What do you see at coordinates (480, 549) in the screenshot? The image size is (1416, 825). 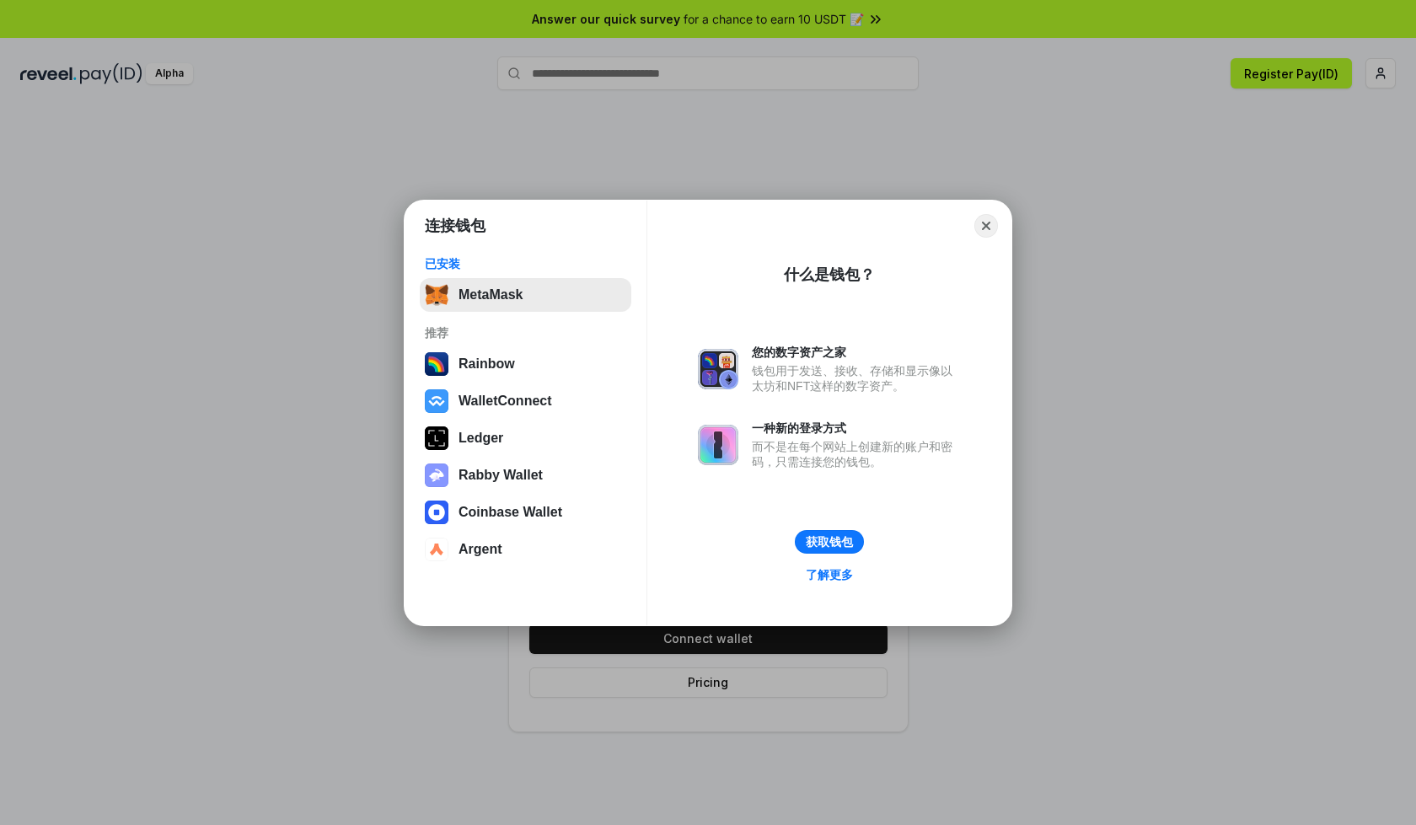 I see `div: Argent` at bounding box center [480, 549].